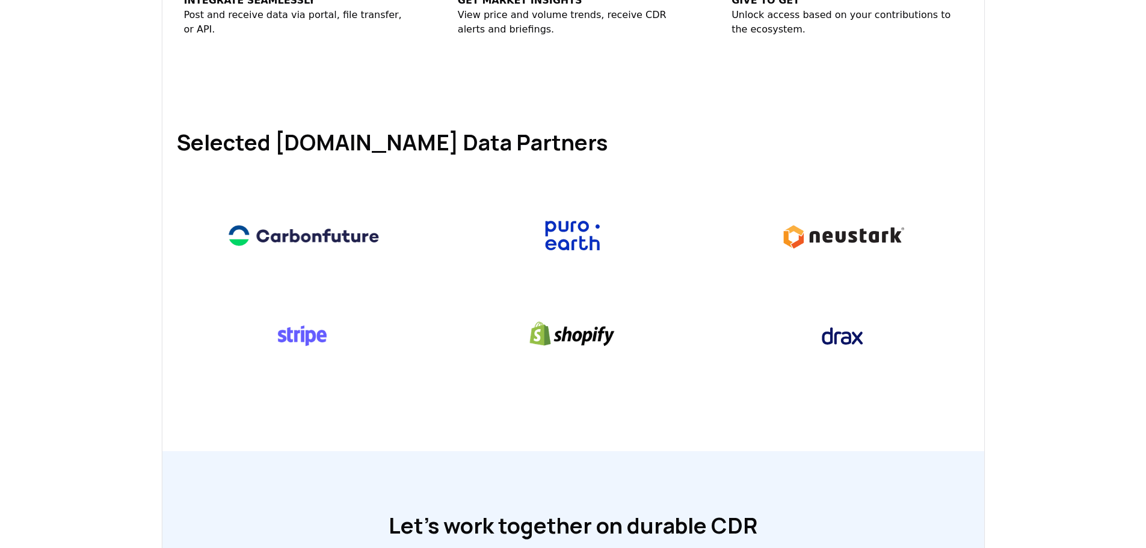 Image resolution: width=1146 pixels, height=548 pixels. Describe the element at coordinates (572, 526) in the screenshot. I see `h1: Let’s work together on durable CDR` at that location.